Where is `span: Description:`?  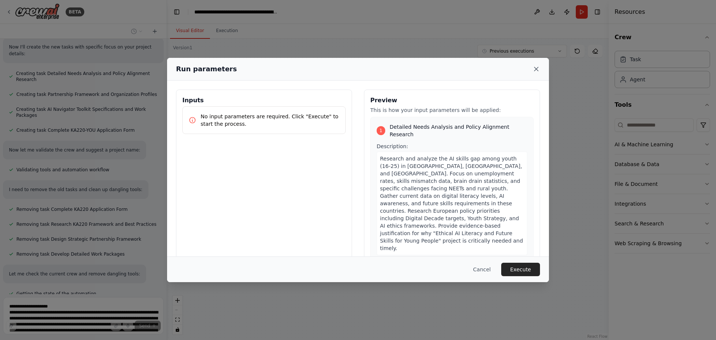
span: Description: is located at coordinates (392, 146).